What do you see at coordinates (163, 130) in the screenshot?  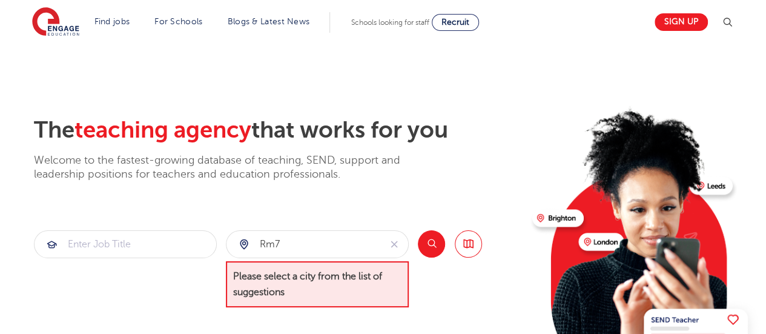 I see `span: teaching agency` at bounding box center [163, 130].